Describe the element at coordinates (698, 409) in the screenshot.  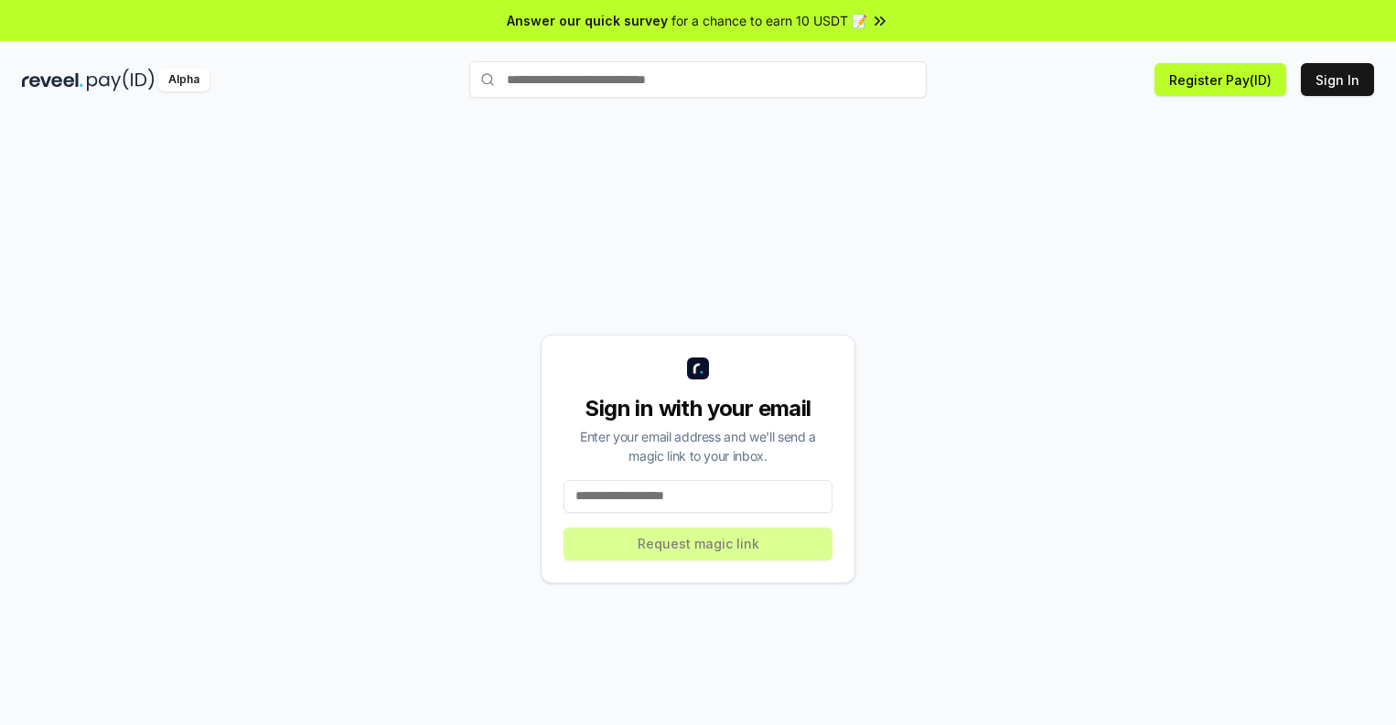
I see `div: Sign in with your email` at that location.